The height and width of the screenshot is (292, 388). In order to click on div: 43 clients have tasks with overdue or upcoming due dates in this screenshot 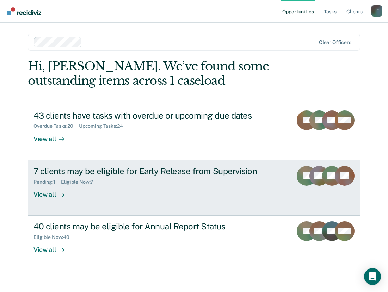, I will do `click(157, 116)`.